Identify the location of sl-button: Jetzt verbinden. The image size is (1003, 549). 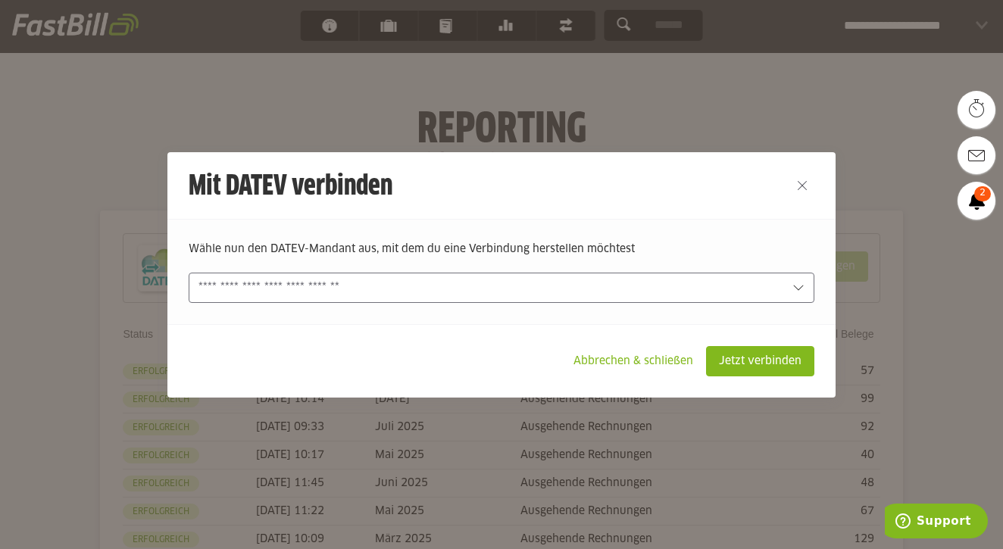
(760, 361).